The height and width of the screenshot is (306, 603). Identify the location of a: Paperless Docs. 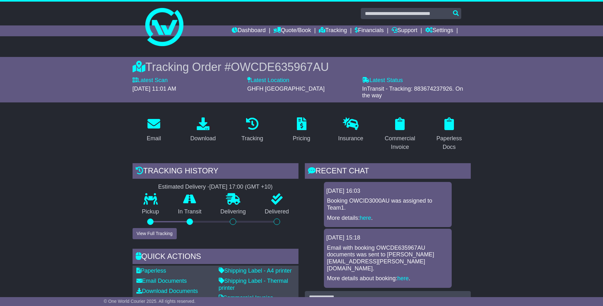
(449, 134).